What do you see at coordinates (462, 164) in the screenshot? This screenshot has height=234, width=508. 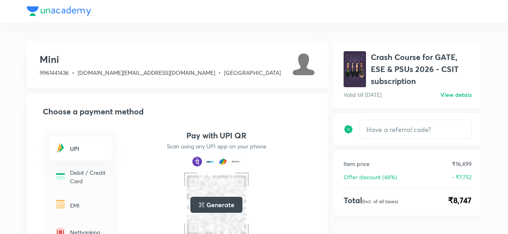 I see `p: ₹16,499` at bounding box center [462, 164].